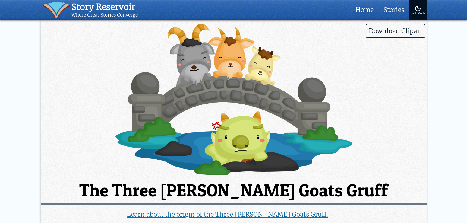 The image size is (467, 223). What do you see at coordinates (105, 15) in the screenshot?
I see `div: Where Great Stories Converge` at bounding box center [105, 15].